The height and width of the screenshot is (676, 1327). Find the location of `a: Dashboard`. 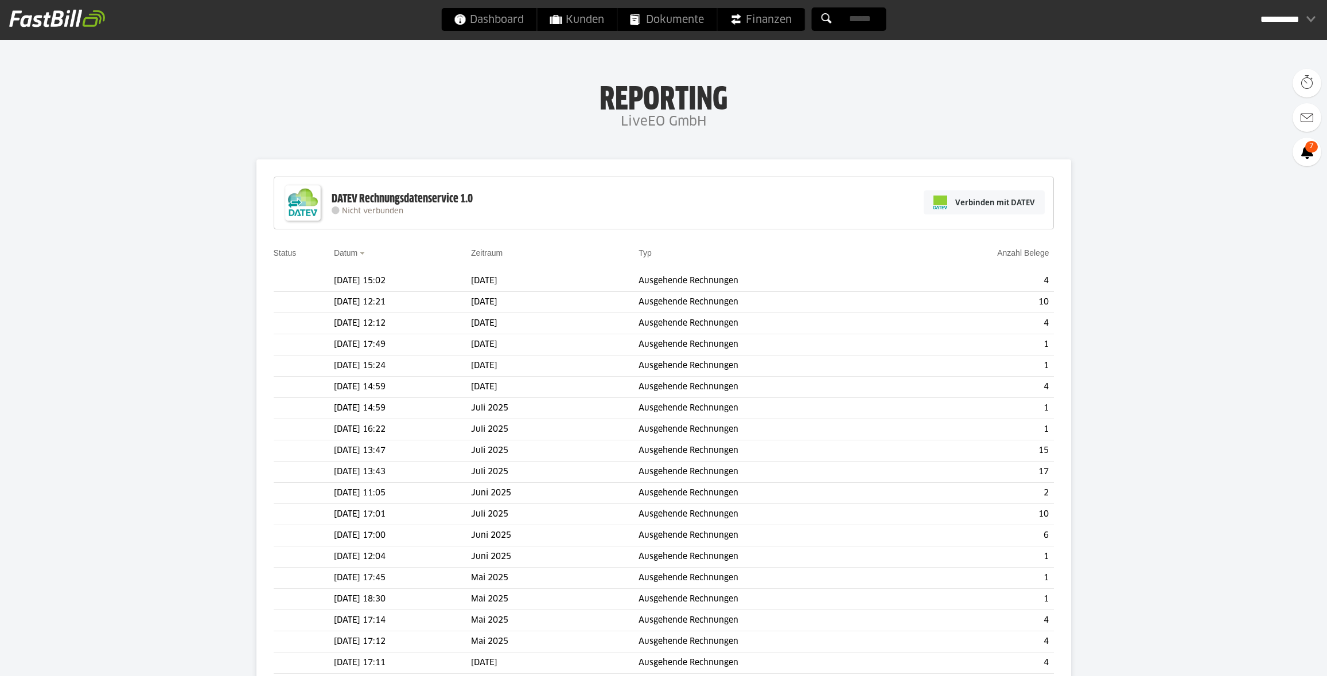

a: Dashboard is located at coordinates (489, 20).